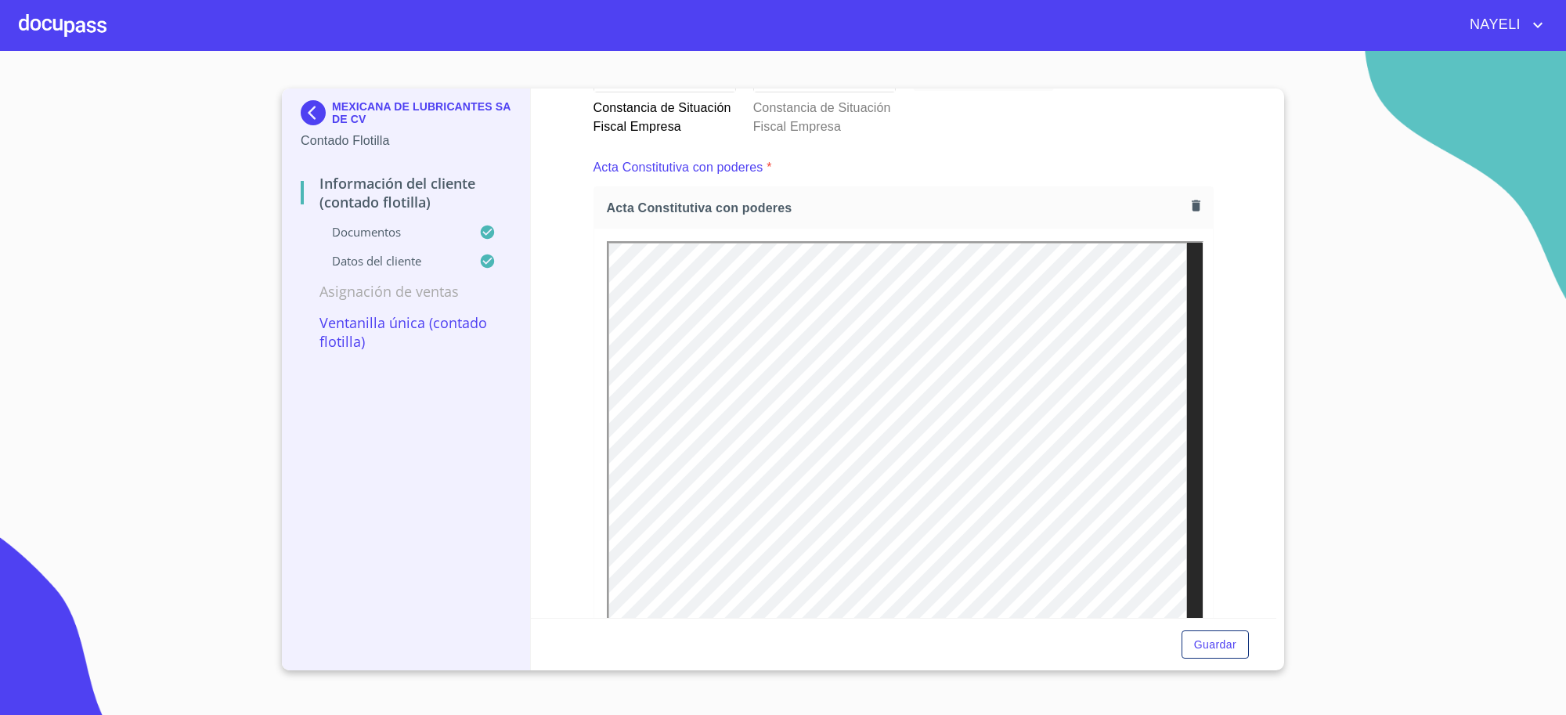 The image size is (1566, 715). I want to click on span: Acta Constitutiva con poderes, so click(896, 207).